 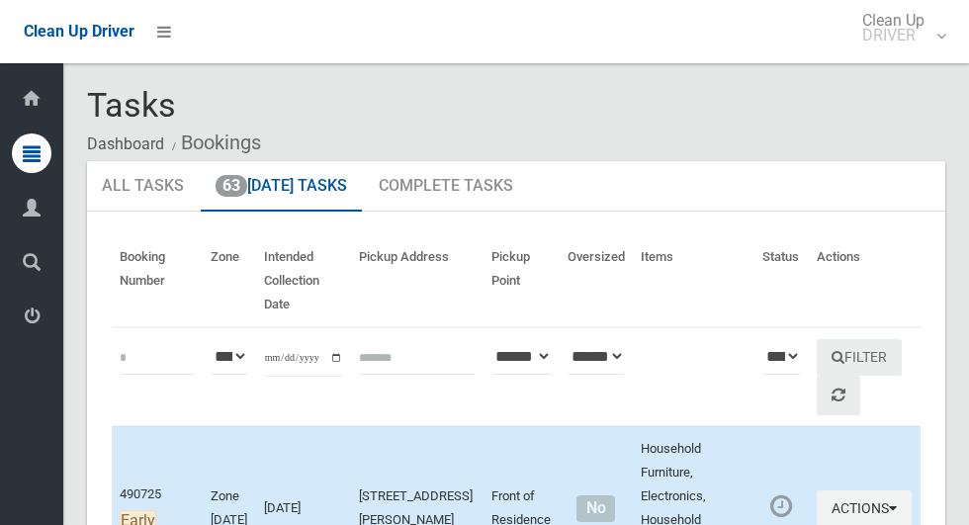 I want to click on a: Clean Up Driver, so click(x=79, y=32).